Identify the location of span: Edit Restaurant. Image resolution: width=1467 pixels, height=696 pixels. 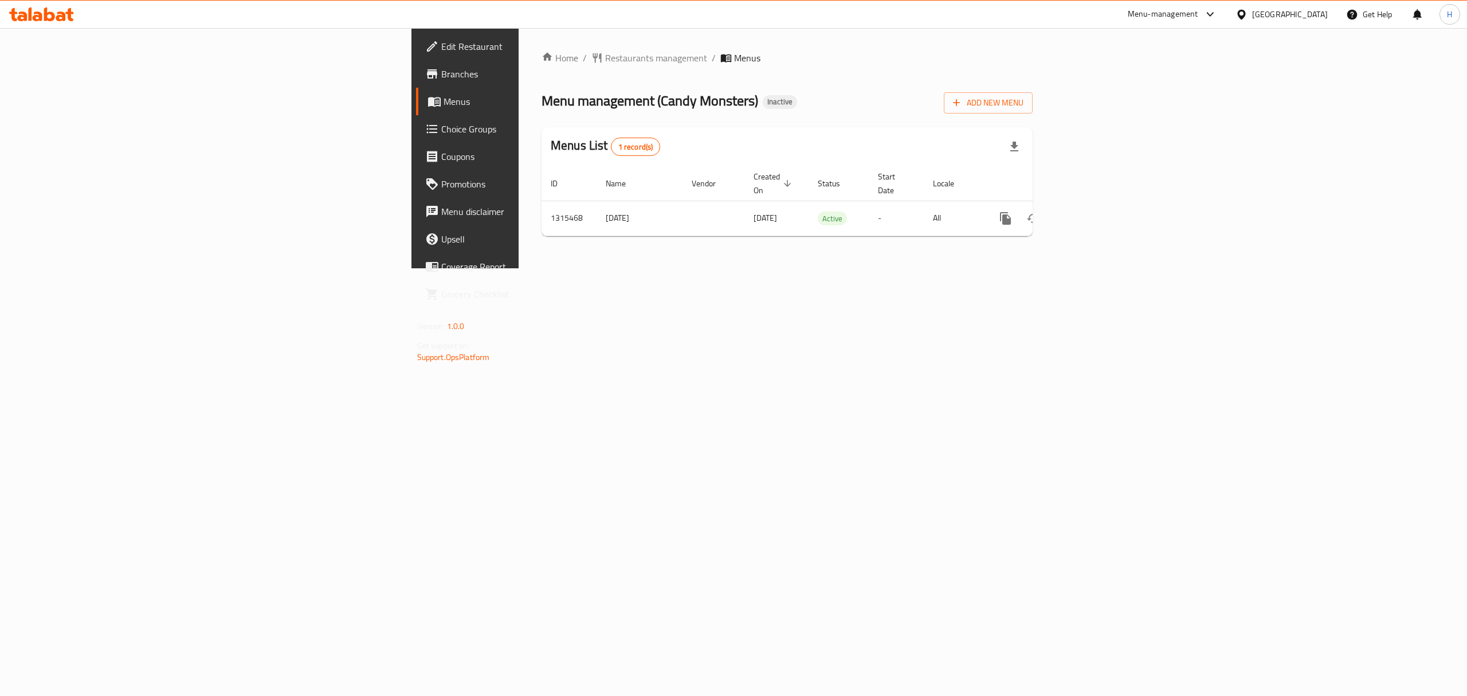
(544, 46).